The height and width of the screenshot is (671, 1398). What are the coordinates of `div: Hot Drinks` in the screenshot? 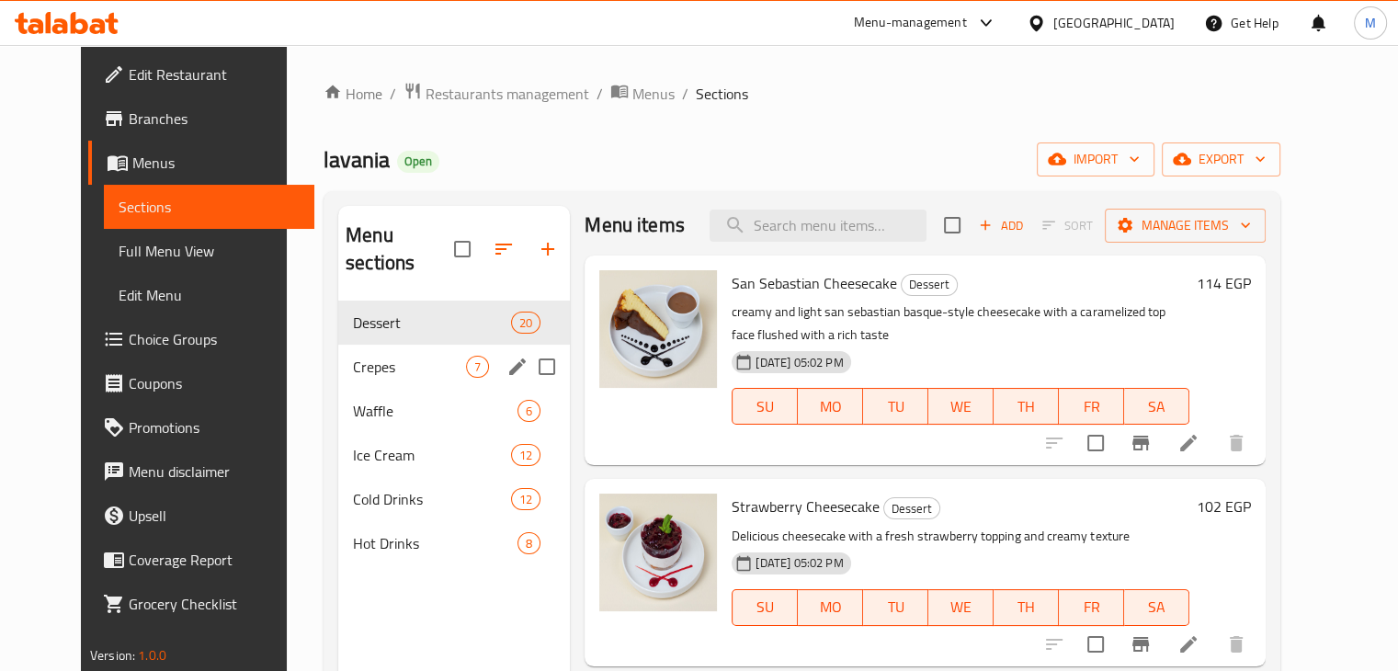 It's located at (435, 543).